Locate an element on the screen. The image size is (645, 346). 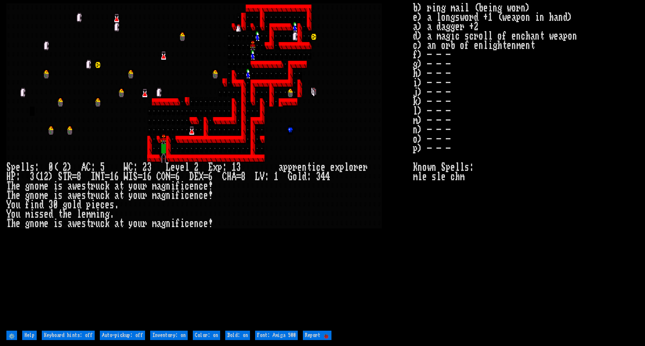
div: 5 is located at coordinates (102, 168).